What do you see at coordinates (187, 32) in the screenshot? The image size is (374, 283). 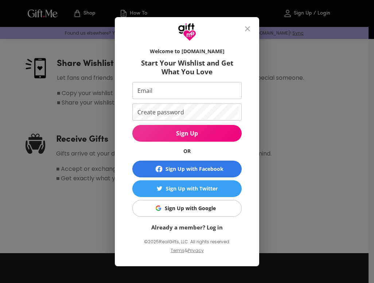 I see `img: GiftMe Logo` at bounding box center [187, 32].